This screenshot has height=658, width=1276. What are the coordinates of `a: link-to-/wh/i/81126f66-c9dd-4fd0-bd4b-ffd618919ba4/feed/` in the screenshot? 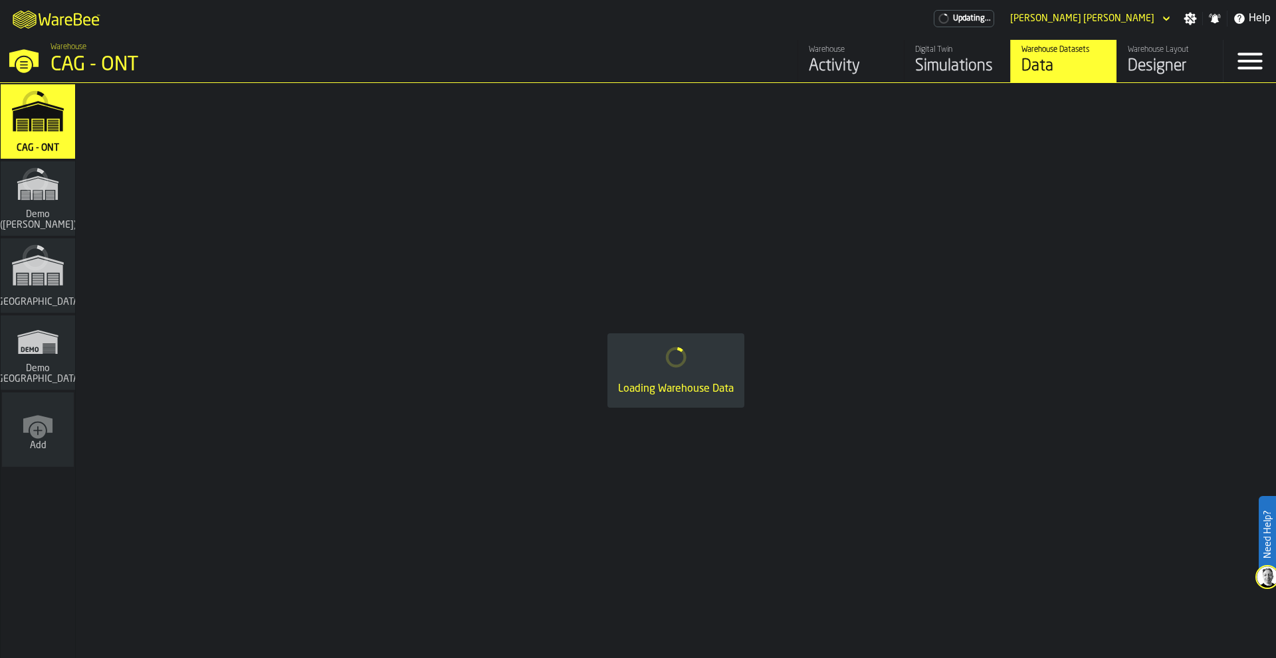 It's located at (850, 61).